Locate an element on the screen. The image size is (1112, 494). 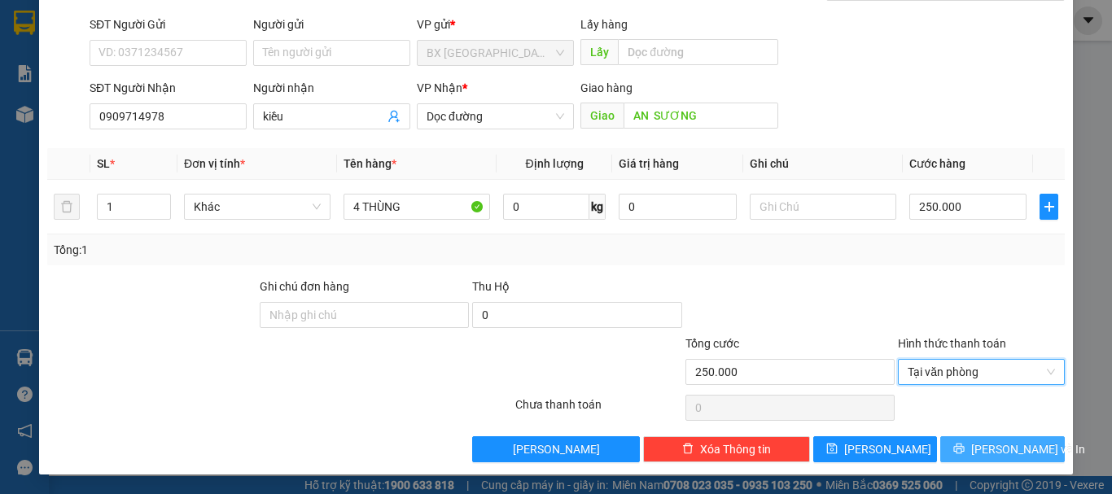
span: Gửi: is located at coordinates (18, 101).